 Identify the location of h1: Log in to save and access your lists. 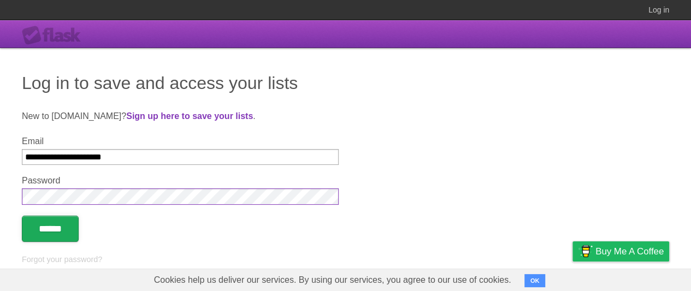
(345, 83).